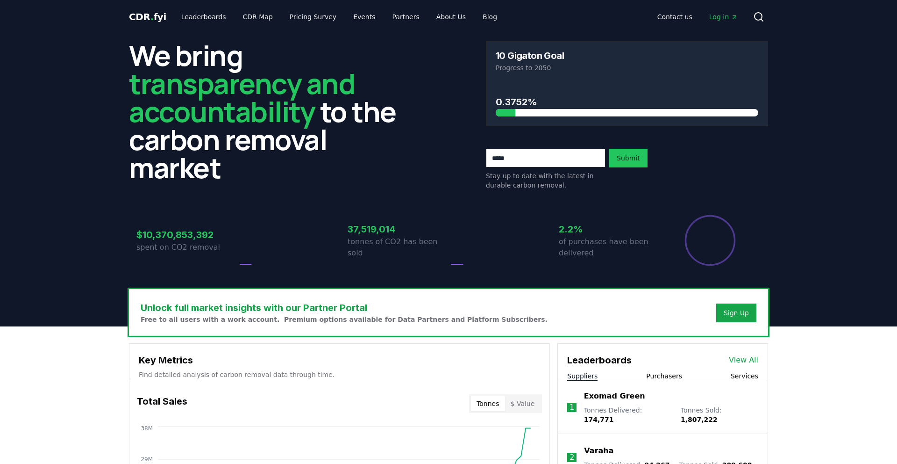 The height and width of the screenshot is (464, 897). Describe the element at coordinates (258, 17) in the screenshot. I see `a: CDR Map` at that location.